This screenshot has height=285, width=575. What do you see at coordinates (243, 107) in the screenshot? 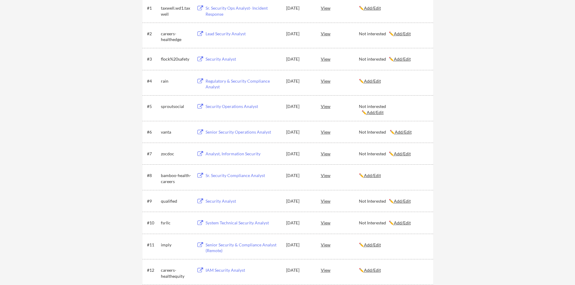
I see `div: Security Operations Analyst` at bounding box center [243, 107].